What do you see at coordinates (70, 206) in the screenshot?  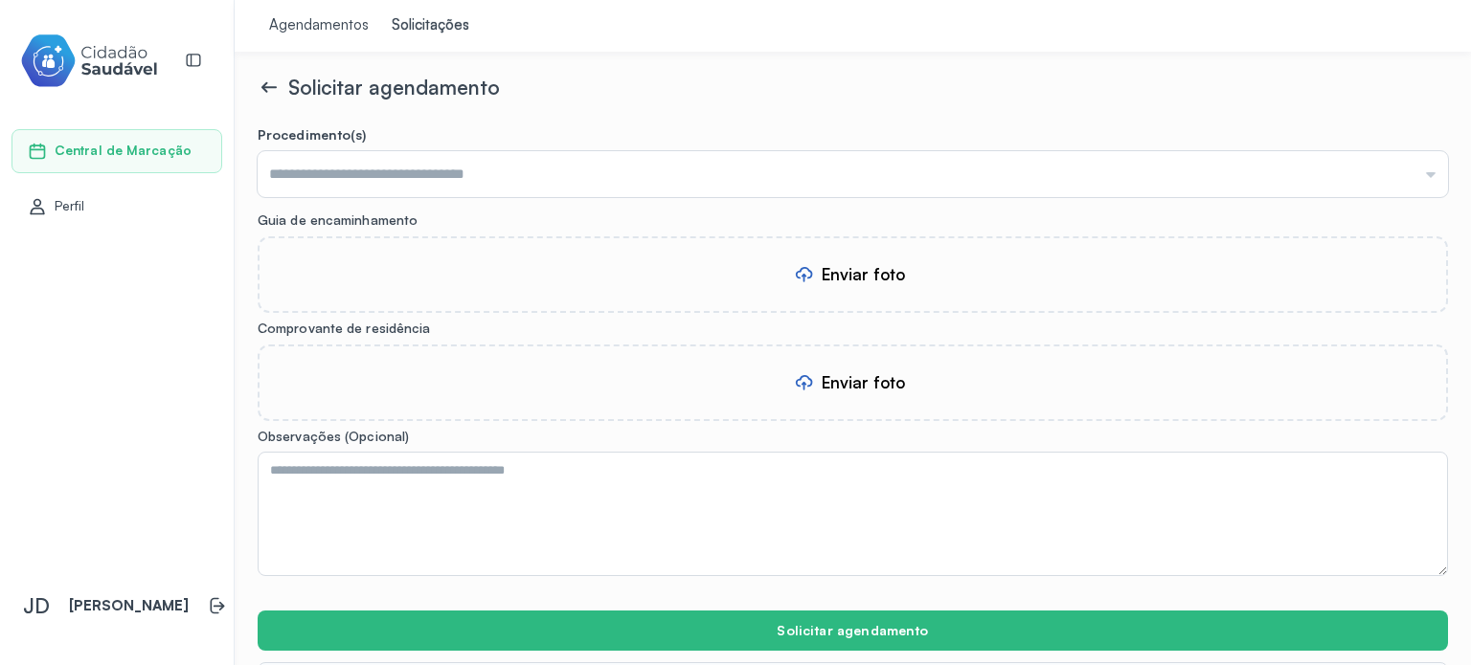 I see `span: Perfil` at bounding box center [70, 206].